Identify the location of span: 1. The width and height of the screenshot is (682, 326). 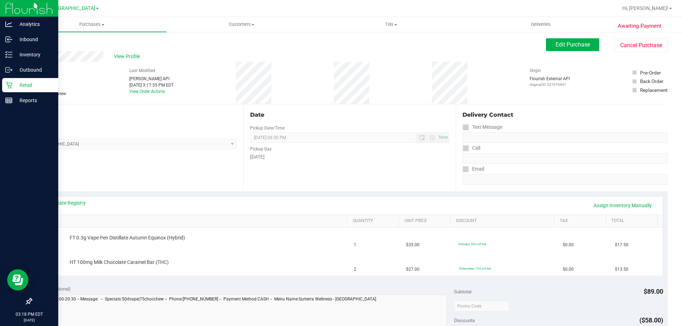
(355, 245).